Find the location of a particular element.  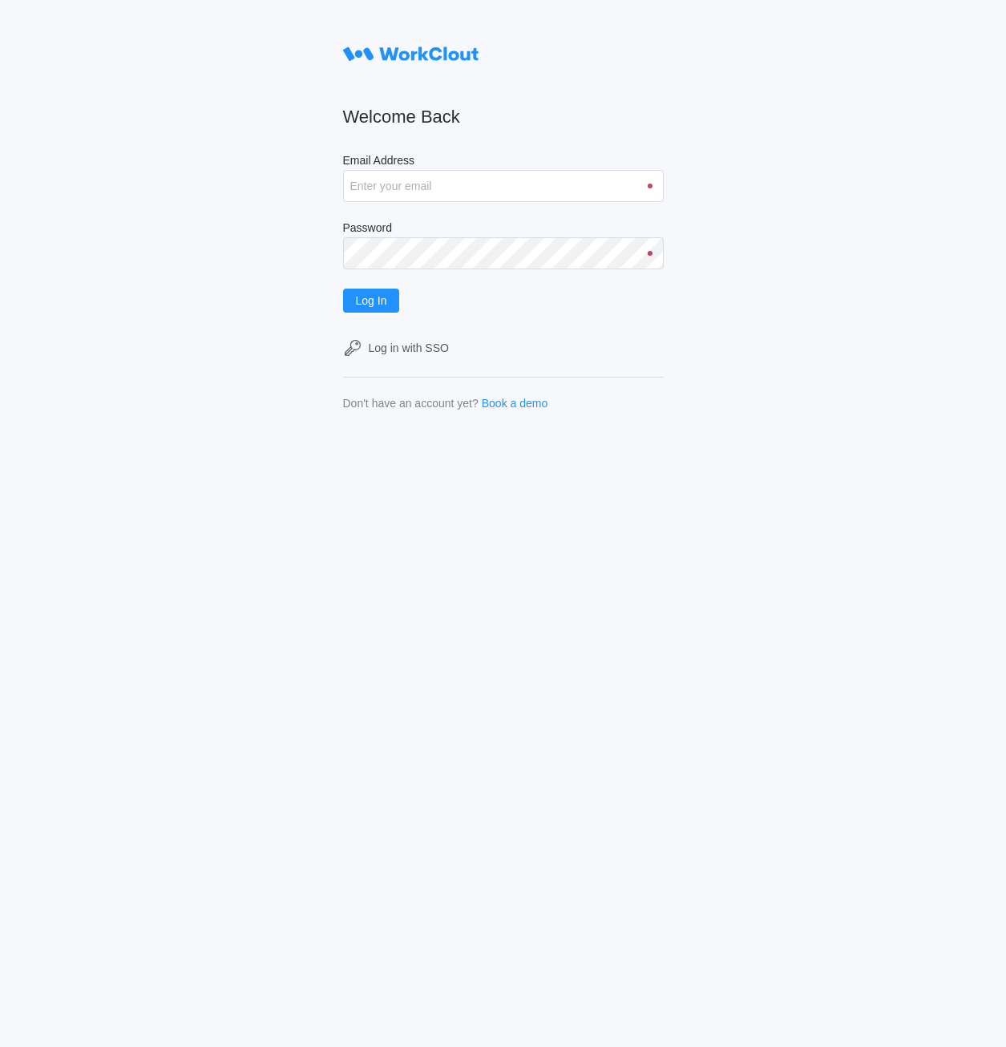

a: Log in with SSO is located at coordinates (503, 348).